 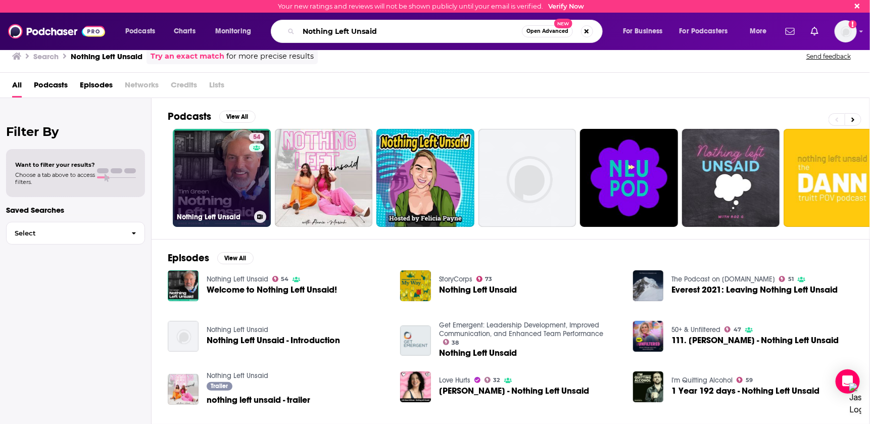 I want to click on span: 47, so click(x=737, y=329).